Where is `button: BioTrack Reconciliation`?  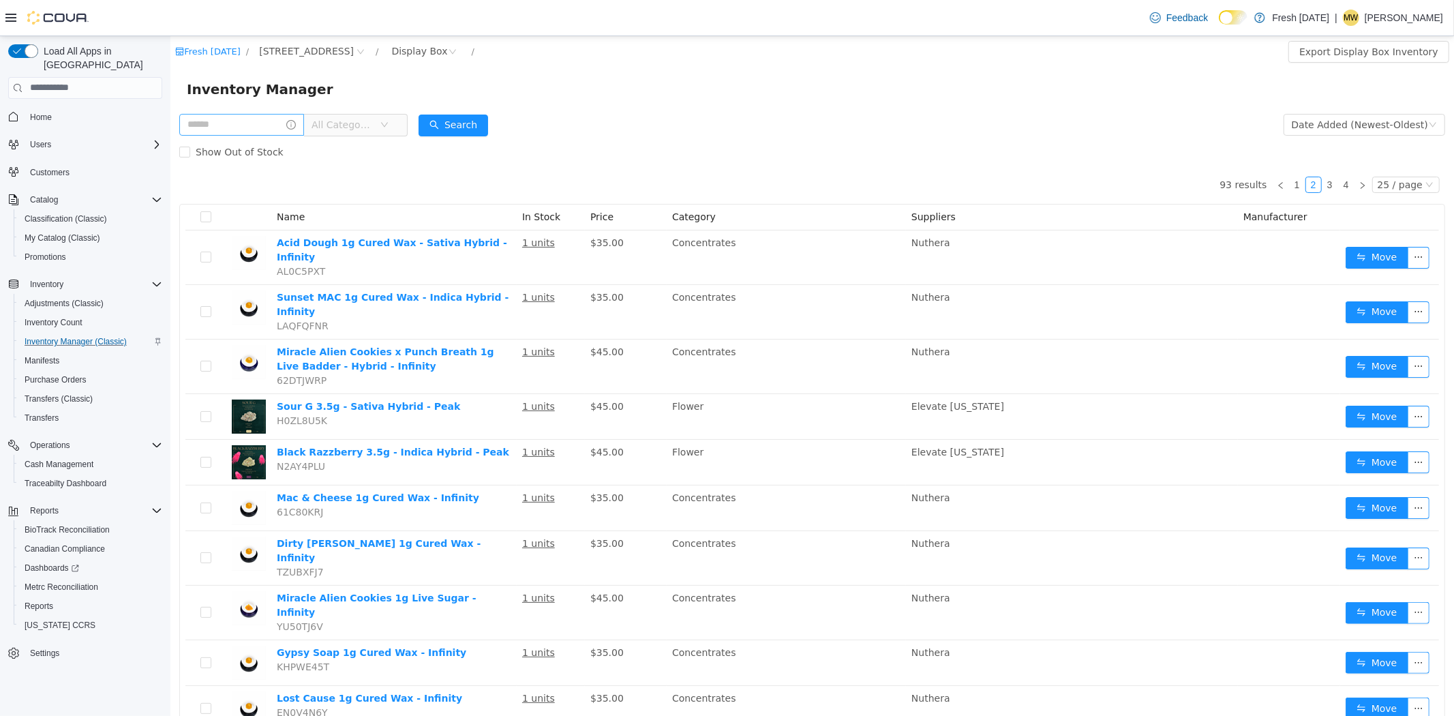 button: BioTrack Reconciliation is located at coordinates (91, 529).